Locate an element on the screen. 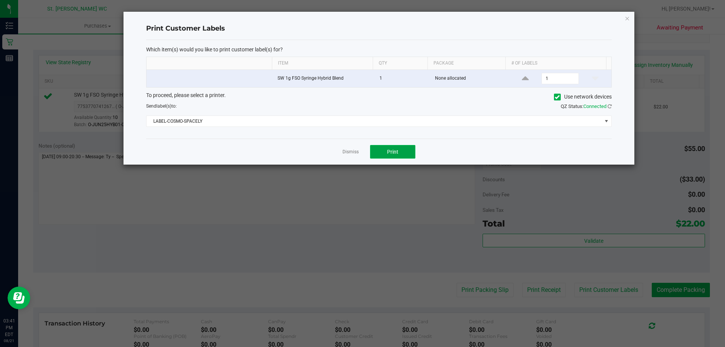 The image size is (725, 347). th: Item is located at coordinates (322, 63).